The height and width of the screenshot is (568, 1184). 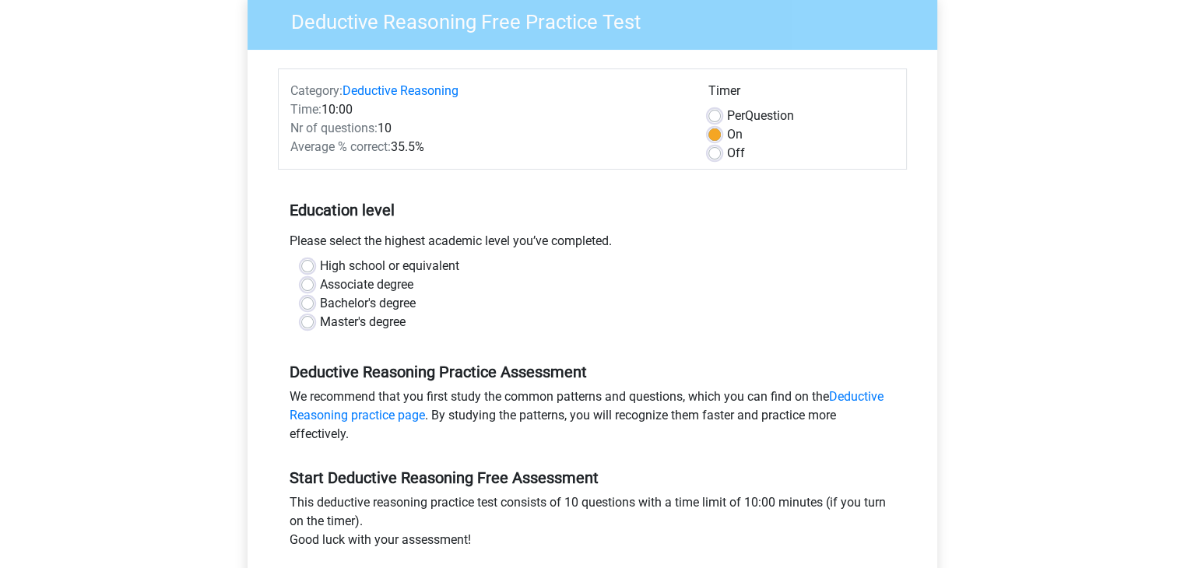 I want to click on label: Off, so click(x=735, y=153).